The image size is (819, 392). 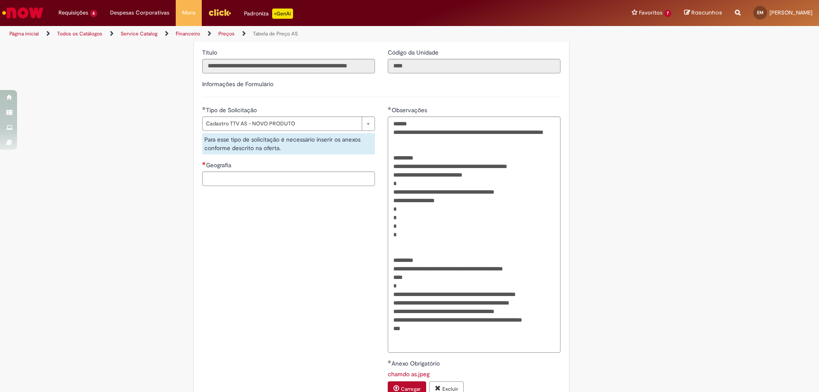 I want to click on a: Financeiro, so click(x=188, y=34).